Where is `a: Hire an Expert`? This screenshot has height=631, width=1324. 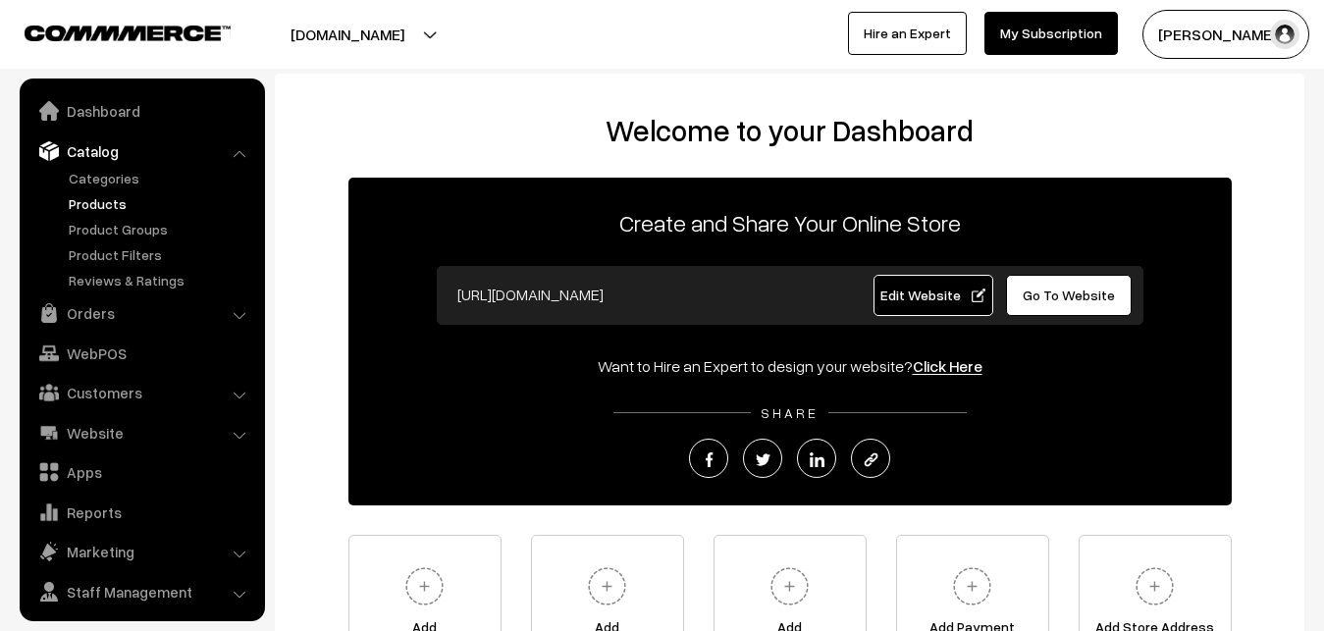
a: Hire an Expert is located at coordinates (907, 33).